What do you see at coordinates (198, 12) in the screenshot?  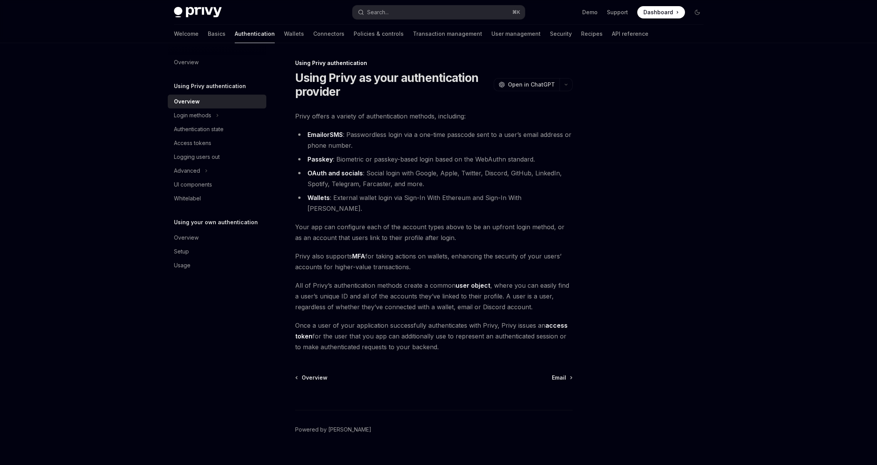 I see `img: dark logo` at bounding box center [198, 12].